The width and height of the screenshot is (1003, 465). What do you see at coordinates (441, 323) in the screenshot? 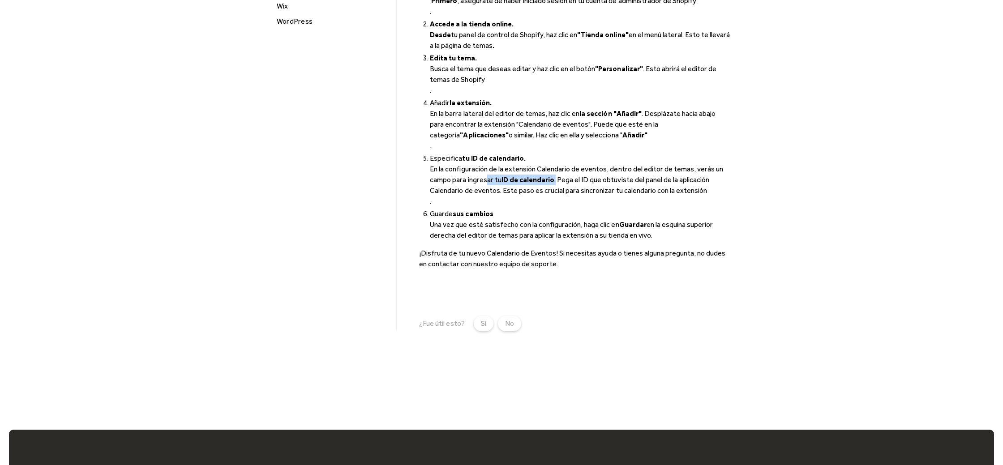
I see `font: ¿Fue útil esto?` at bounding box center [441, 323].